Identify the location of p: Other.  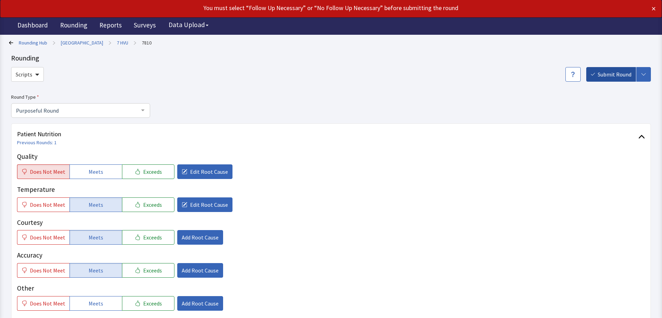
(331, 288).